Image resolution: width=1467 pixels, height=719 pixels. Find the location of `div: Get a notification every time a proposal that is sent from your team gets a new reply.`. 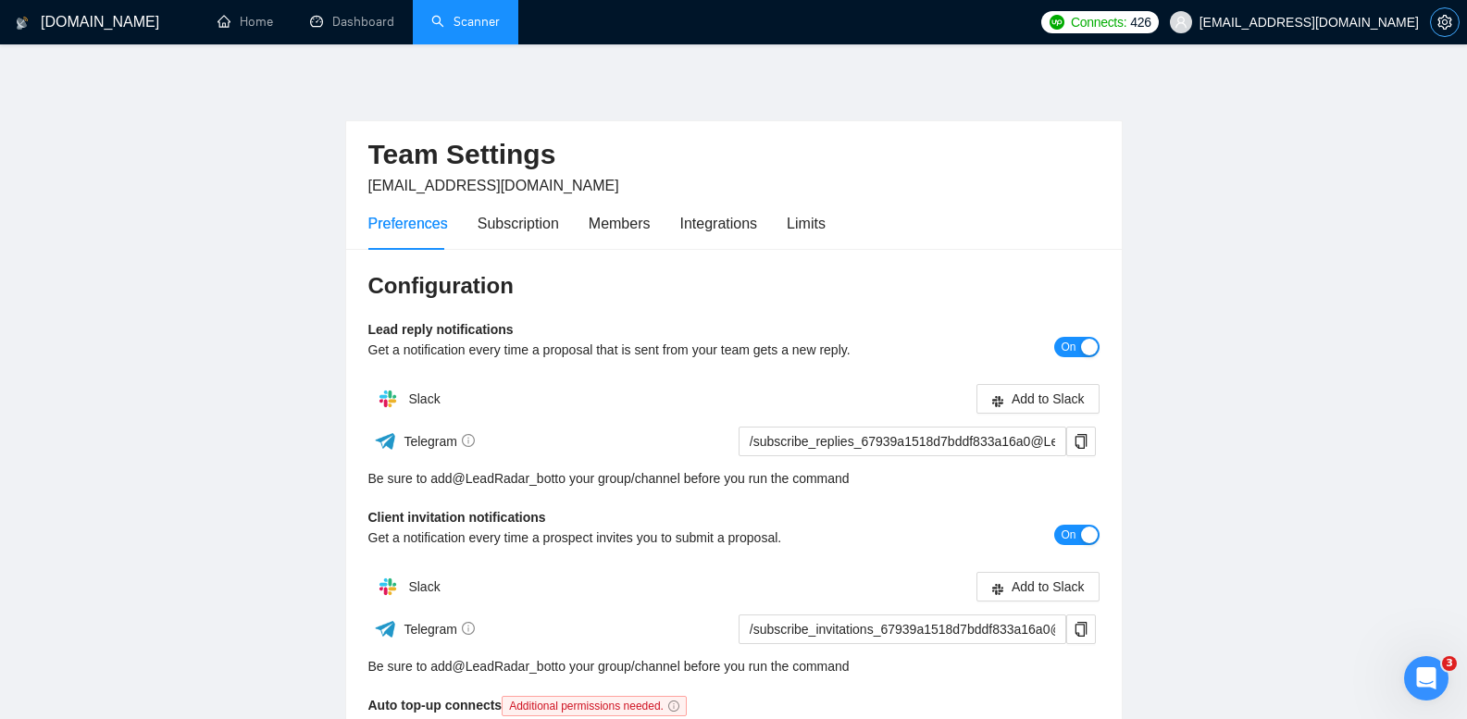

div: Get a notification every time a proposal that is sent from your team gets a new reply. is located at coordinates (642, 350).